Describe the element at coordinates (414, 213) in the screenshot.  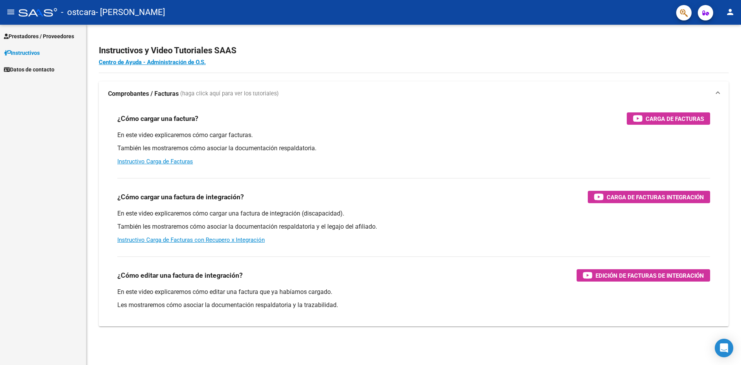
I see `p: En este video explicaremos cómo cargar una factura de integración (discapacidad).` at that location.